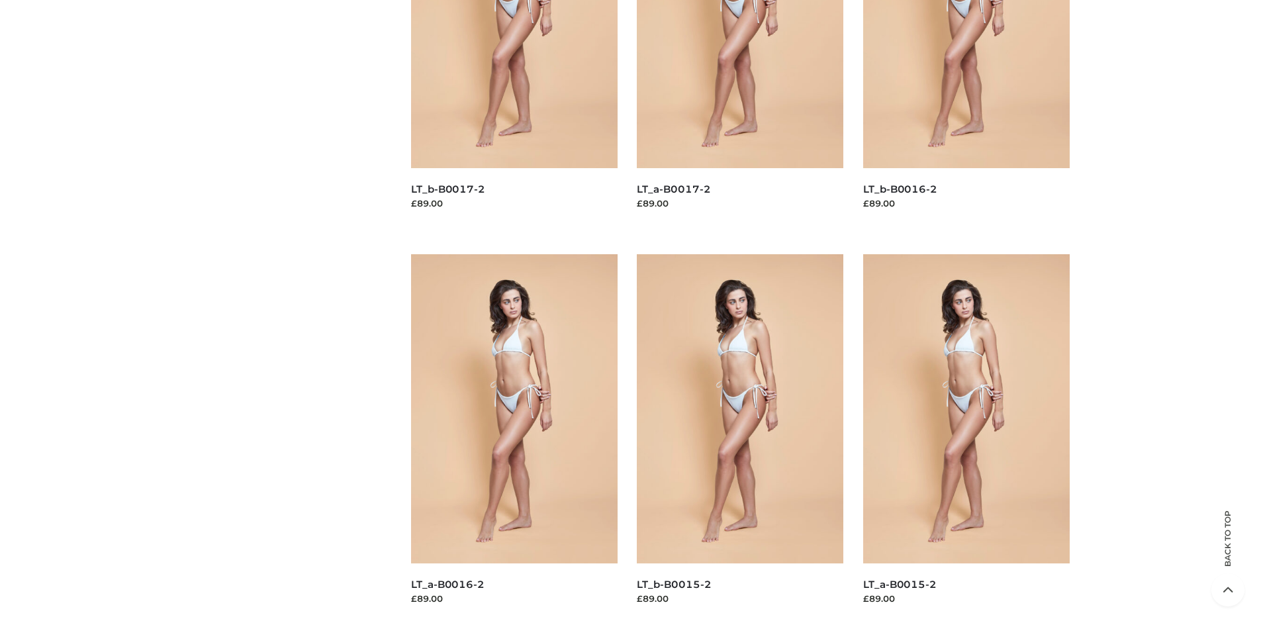 The width and height of the screenshot is (1261, 623). I want to click on a: LT_b-B0017-2, so click(448, 189).